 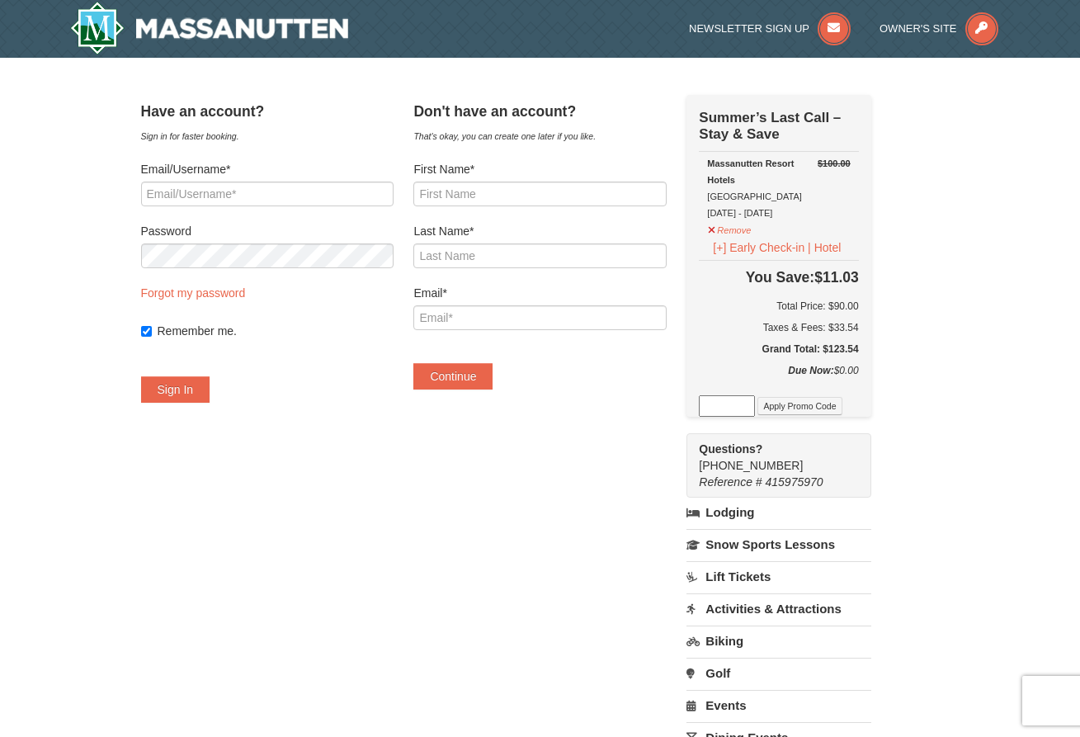 What do you see at coordinates (770, 28) in the screenshot?
I see `a: Newsletter Sign Up` at bounding box center [770, 28].